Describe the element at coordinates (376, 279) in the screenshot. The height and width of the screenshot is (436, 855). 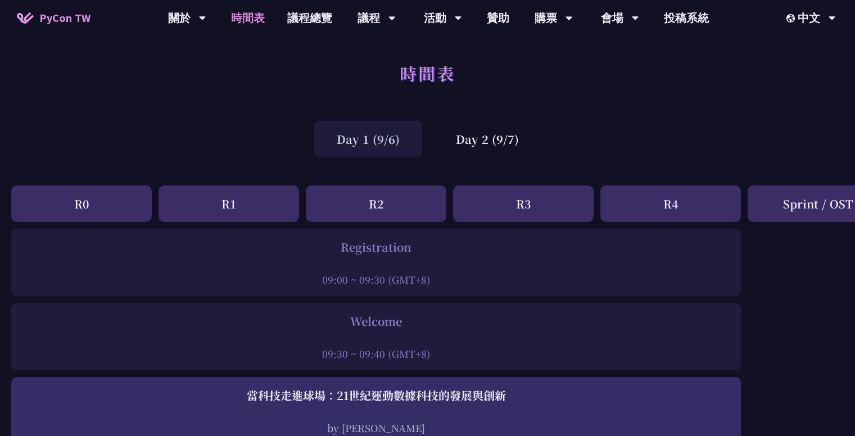
I see `div: 09:00 ~ 09:30 (GMT+8)` at that location.